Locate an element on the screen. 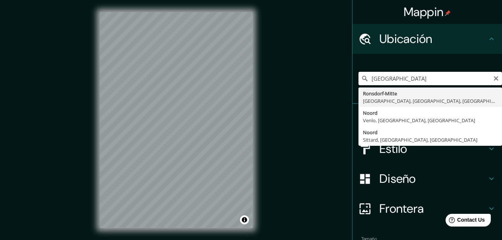  input: Elige tu ciudad o área is located at coordinates (430, 79).